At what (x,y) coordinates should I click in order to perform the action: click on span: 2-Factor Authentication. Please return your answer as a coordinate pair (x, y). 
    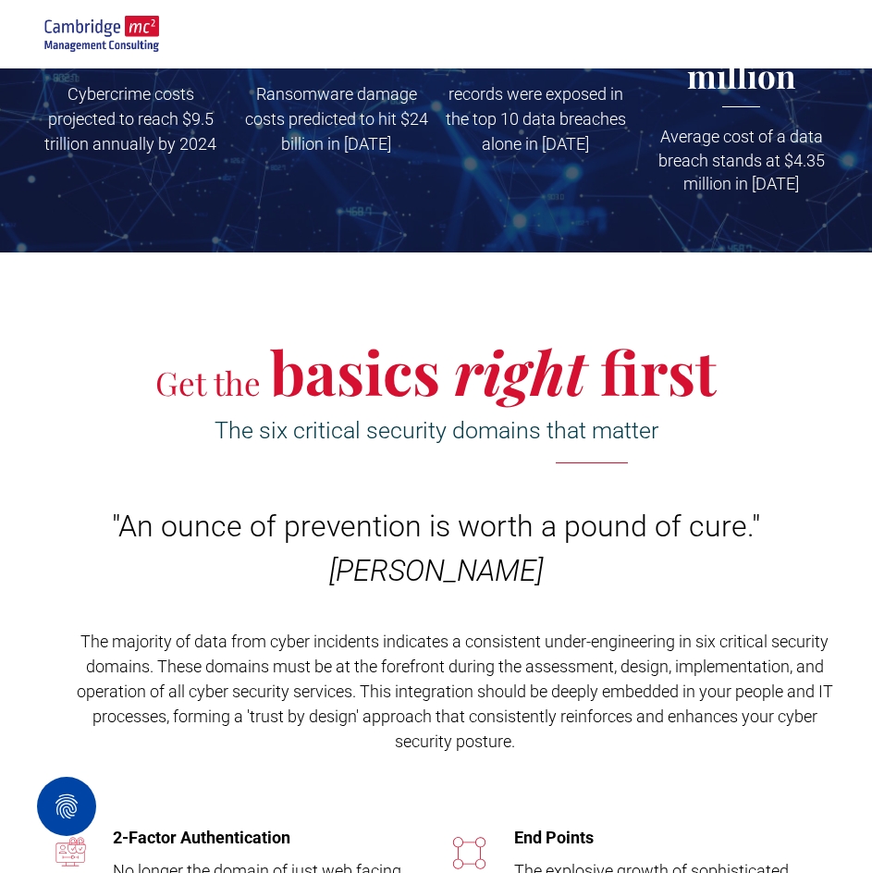
    Looking at the image, I should click on (202, 837).